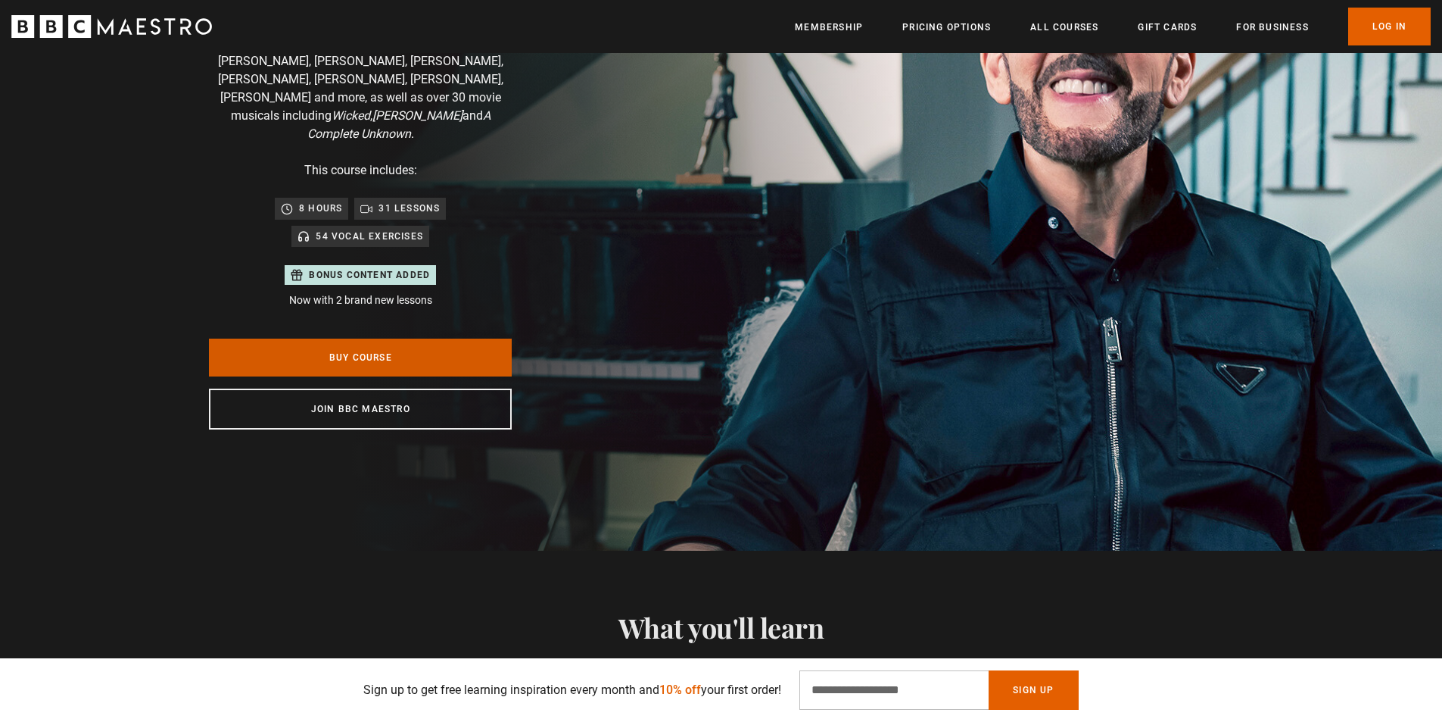 This screenshot has height=722, width=1442. I want to click on span: 10% off, so click(680, 689).